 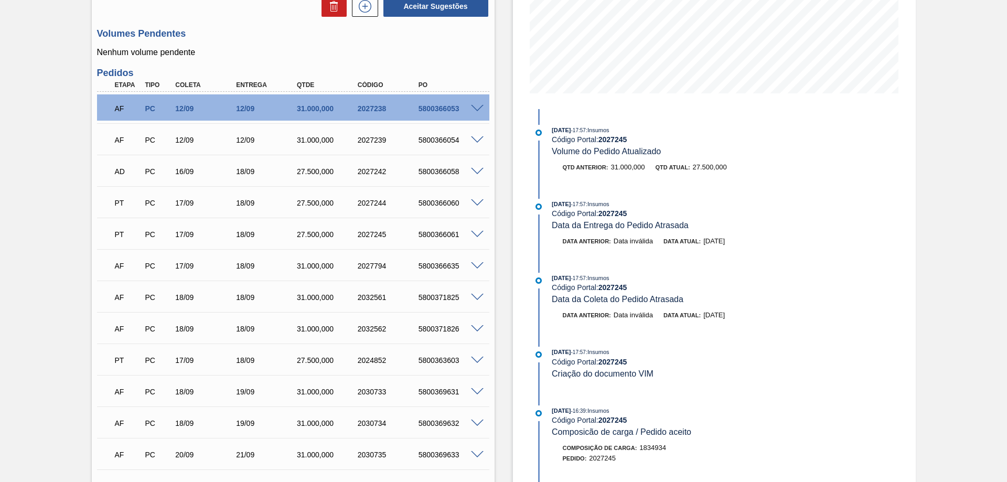 What do you see at coordinates (207, 85) in the screenshot?
I see `div: Coleta` at bounding box center [207, 85].